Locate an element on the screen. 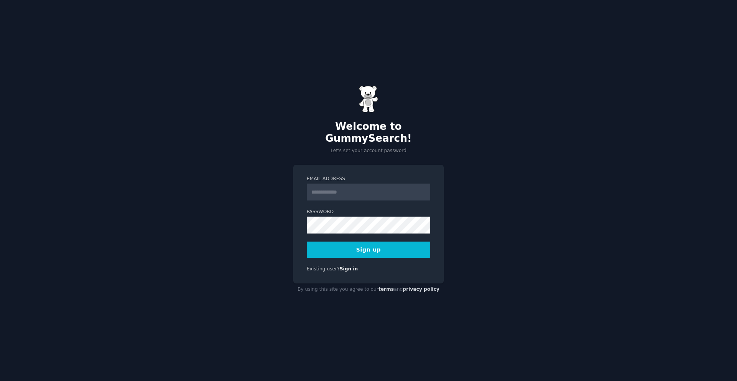 The height and width of the screenshot is (381, 737). label: Password is located at coordinates (369, 212).